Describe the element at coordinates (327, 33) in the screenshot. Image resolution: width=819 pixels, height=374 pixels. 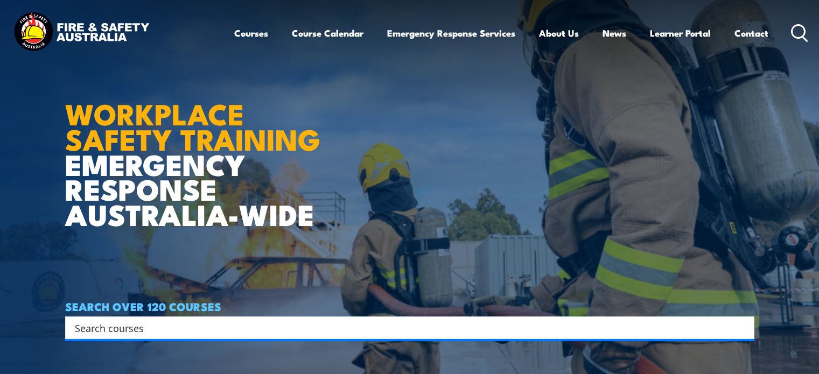
I see `a: Course Calendar` at that location.